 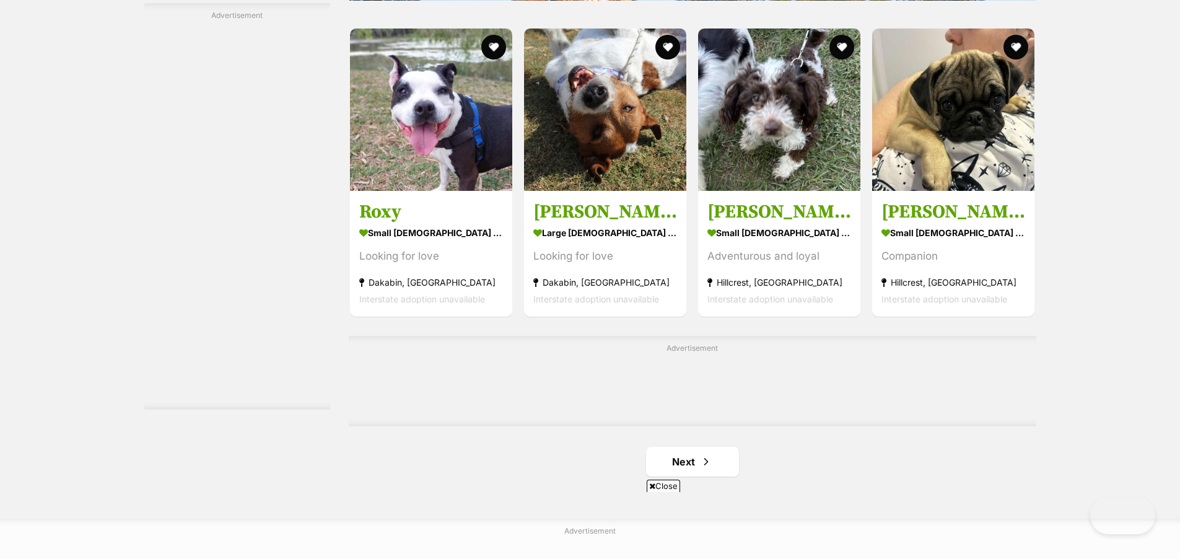 I want to click on img: Roxy - English Staffordshire Bull Terrier Dog, so click(x=431, y=110).